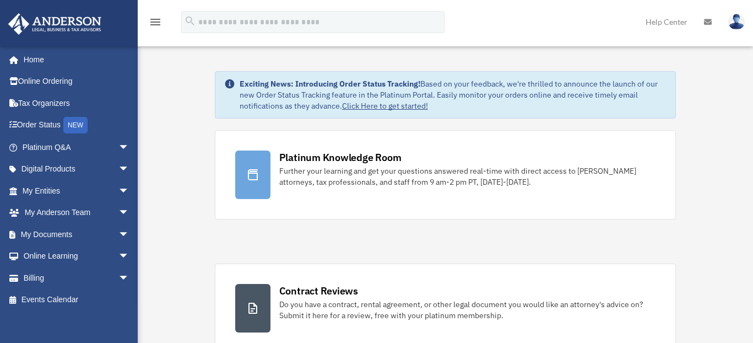  What do you see at coordinates (77, 300) in the screenshot?
I see `a: Events Calendar` at bounding box center [77, 300].